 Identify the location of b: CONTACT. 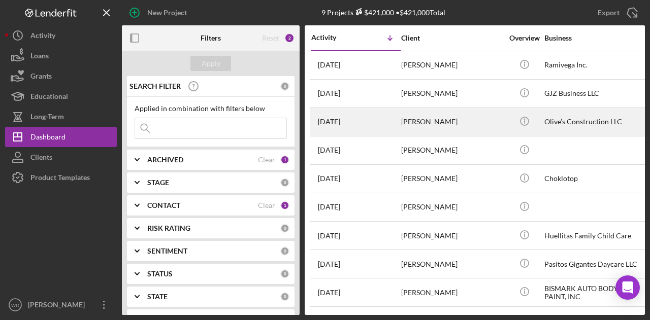
(163, 206).